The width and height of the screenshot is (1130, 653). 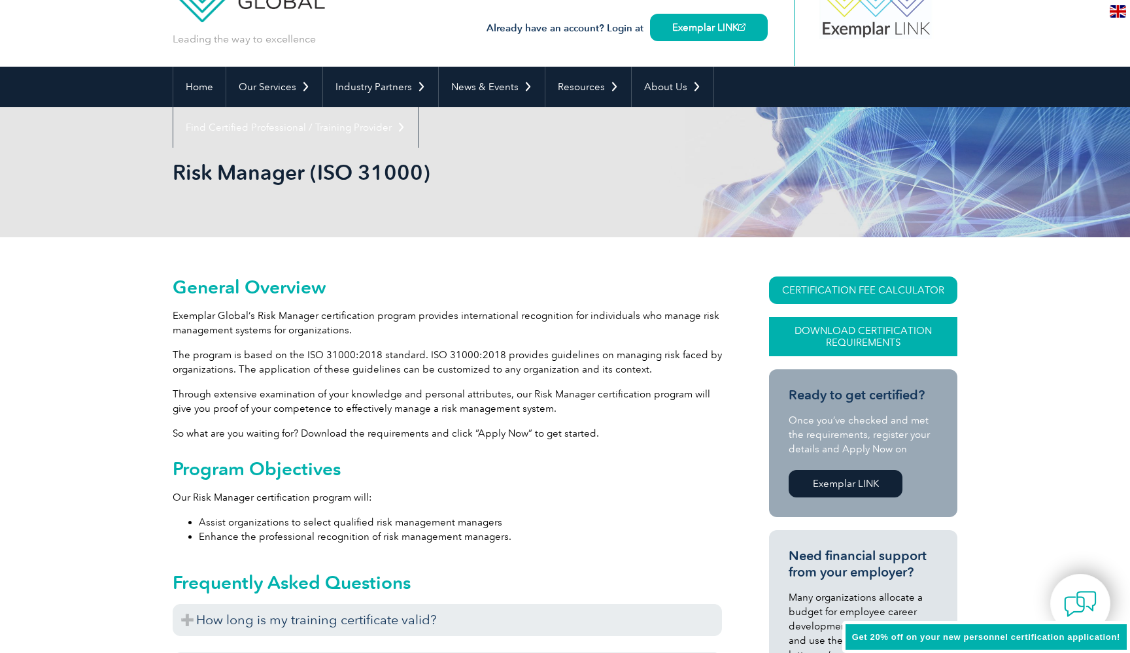 I want to click on h1: Risk Manager (ISO 31000), so click(x=424, y=172).